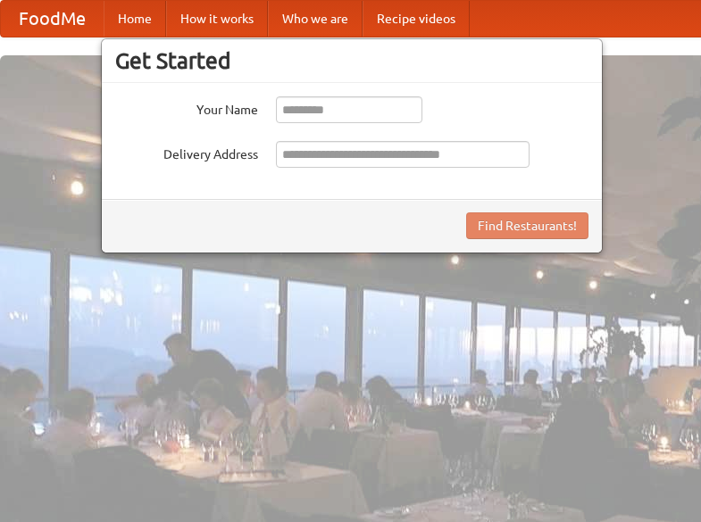 This screenshot has width=701, height=522. What do you see at coordinates (135, 19) in the screenshot?
I see `a: Home` at bounding box center [135, 19].